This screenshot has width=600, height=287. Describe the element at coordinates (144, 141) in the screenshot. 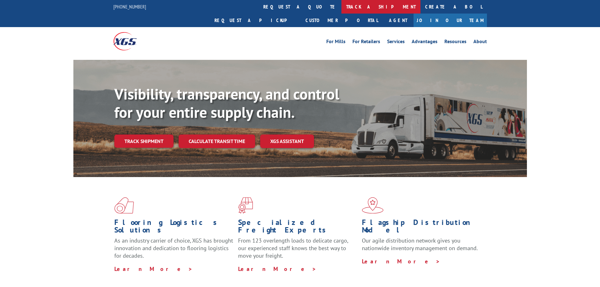

I see `a: Track shipment` at that location.